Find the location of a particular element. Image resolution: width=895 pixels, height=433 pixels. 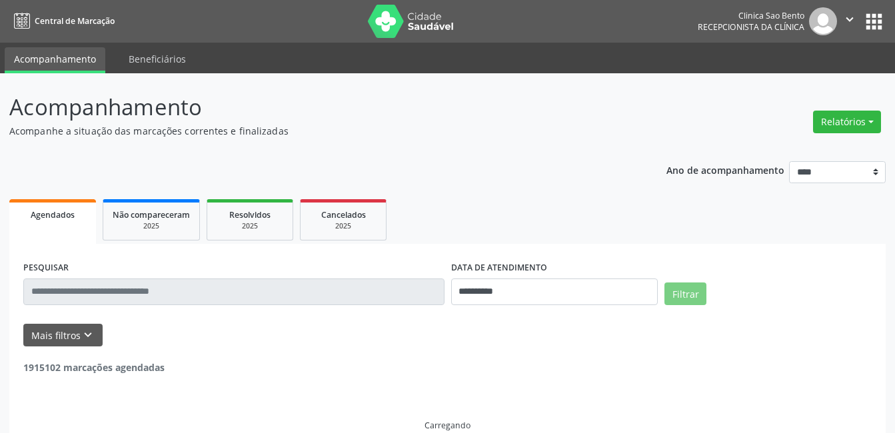

a: Beneficiários is located at coordinates (157, 59).